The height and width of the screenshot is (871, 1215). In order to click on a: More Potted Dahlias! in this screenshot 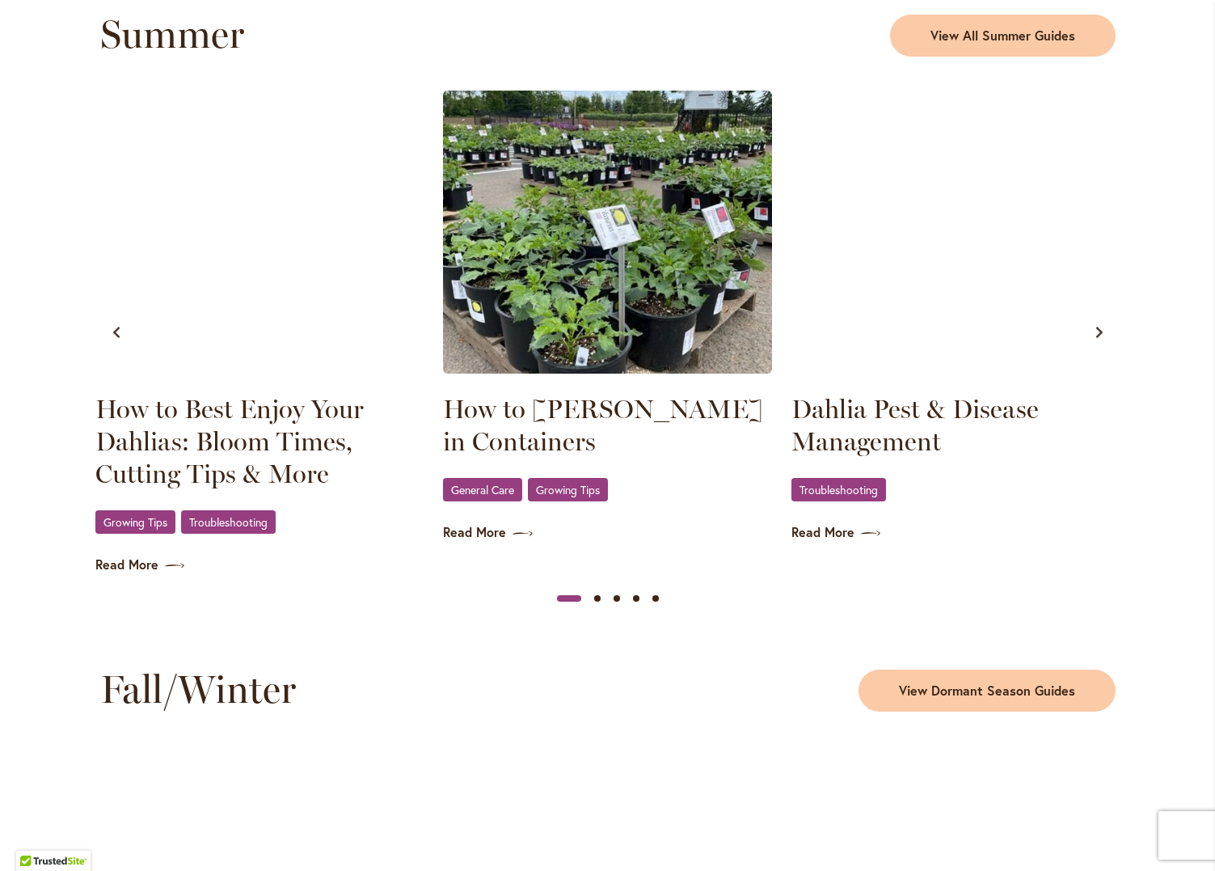, I will do `click(607, 232)`.